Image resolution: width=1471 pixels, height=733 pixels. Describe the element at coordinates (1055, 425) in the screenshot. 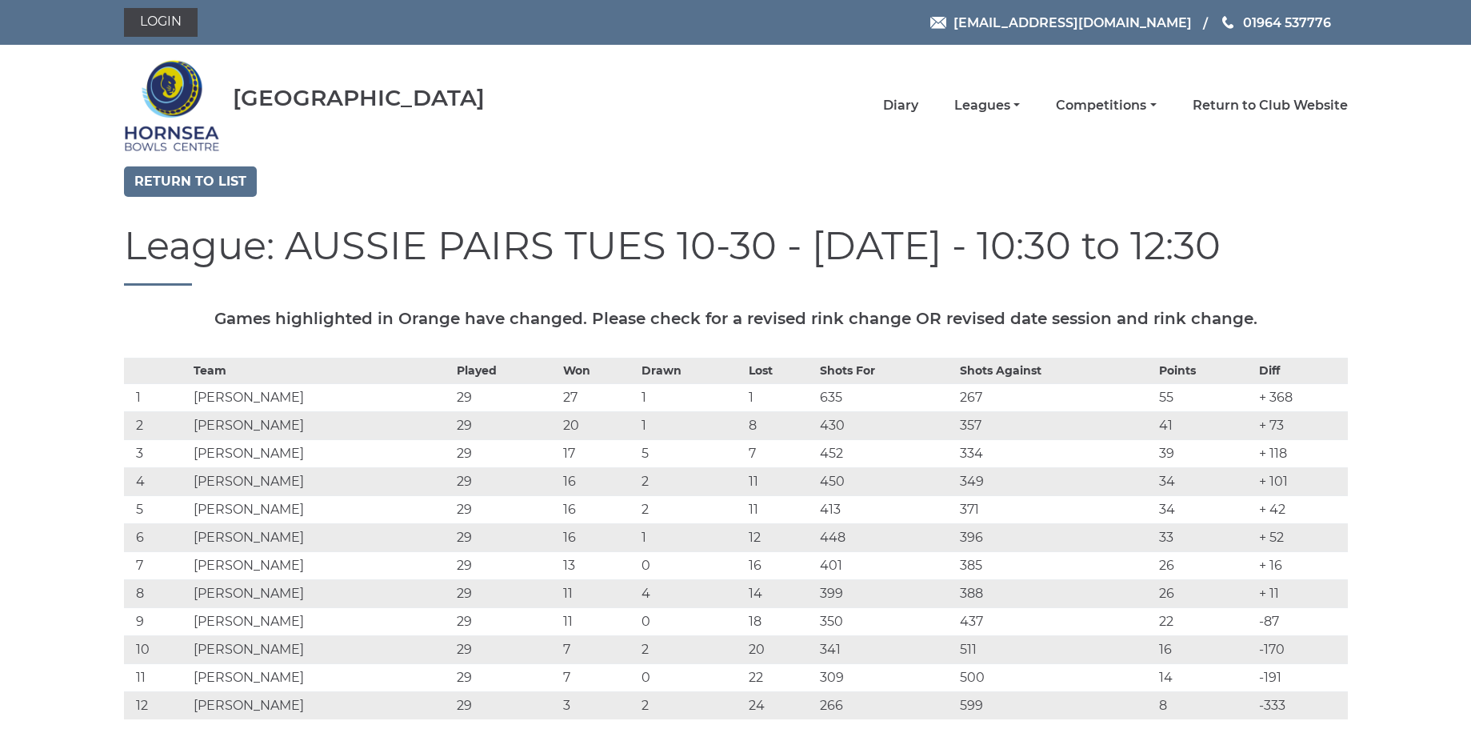

I see `td: 357` at that location.